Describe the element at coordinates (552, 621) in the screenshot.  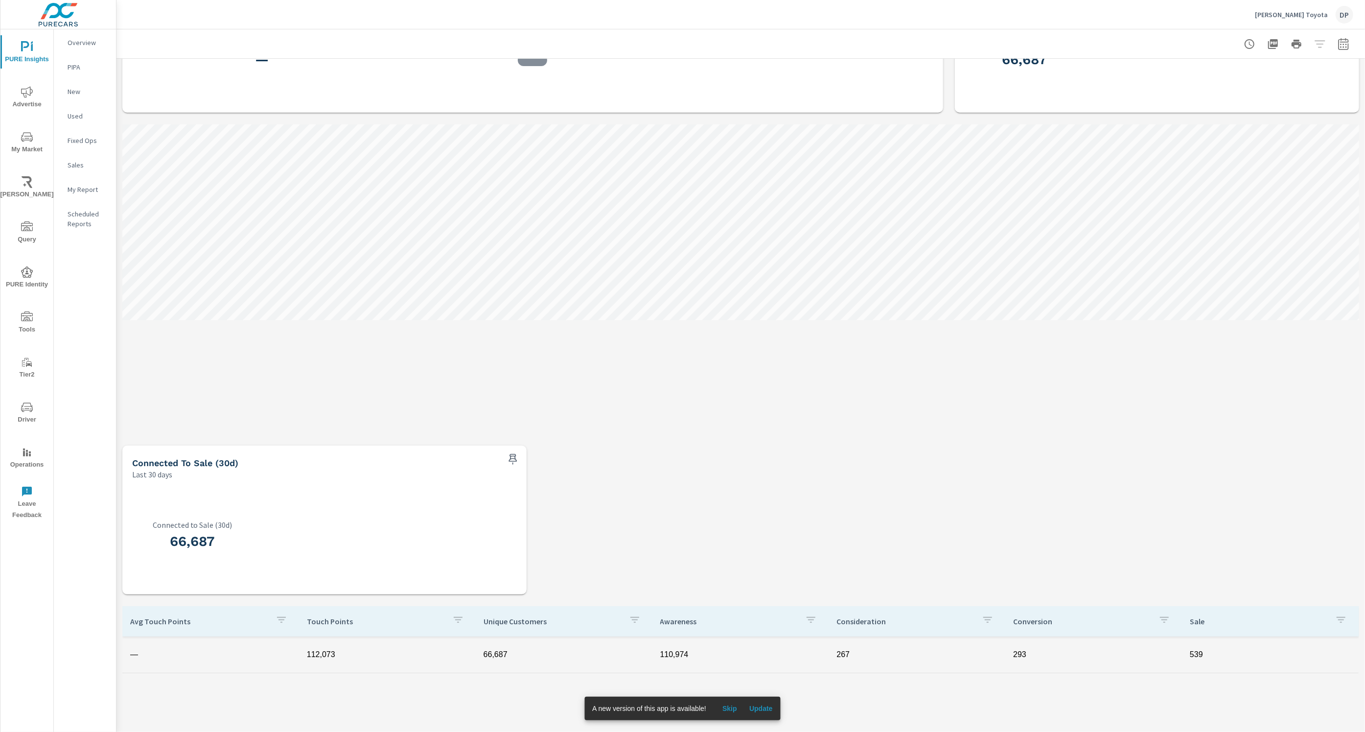
I see `p: Unique Customers` at that location.